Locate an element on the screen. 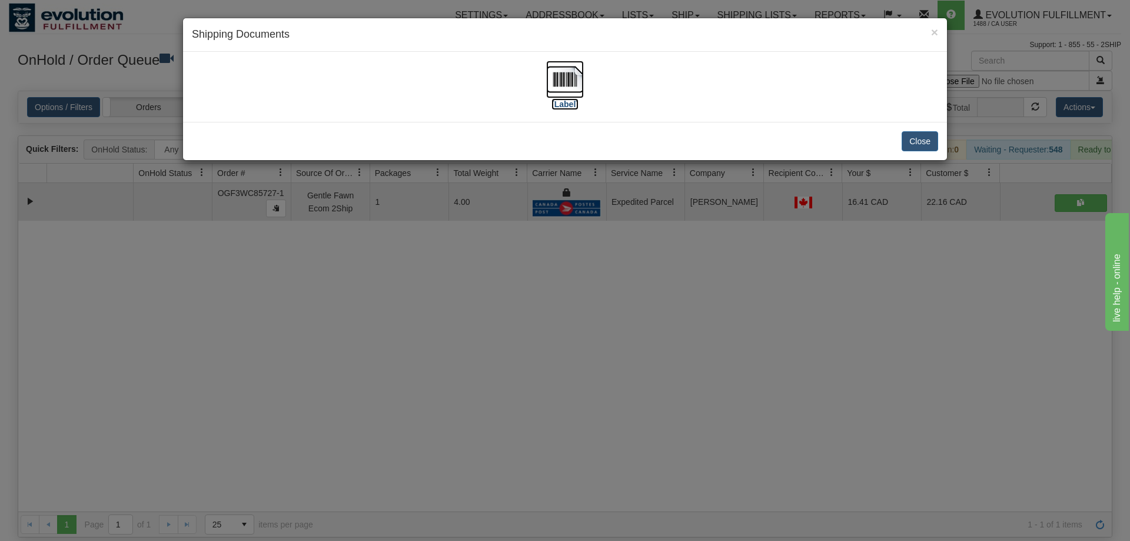 The height and width of the screenshot is (541, 1130). div: live help - online is located at coordinates (59, 14).